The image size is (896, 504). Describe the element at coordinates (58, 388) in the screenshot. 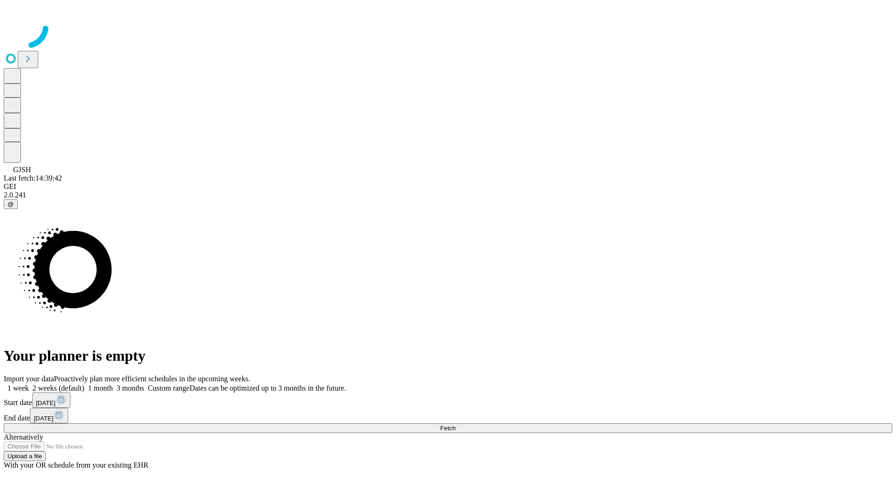

I see `span: 2 weeks (default)` at that location.